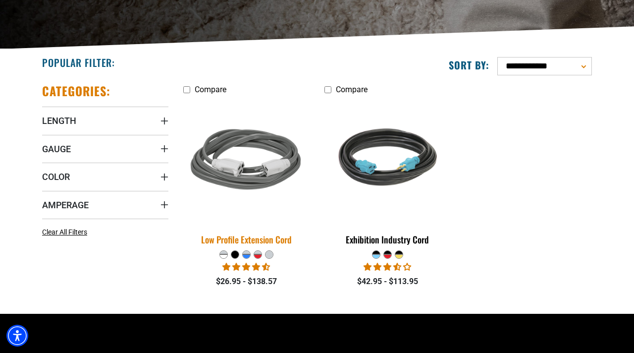 This screenshot has height=353, width=634. Describe the element at coordinates (17, 335) in the screenshot. I see `div: Accessibility Menu` at that location.